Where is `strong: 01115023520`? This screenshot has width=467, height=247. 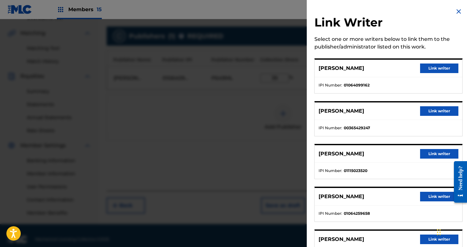
strong: 01115023520 is located at coordinates (356, 171).